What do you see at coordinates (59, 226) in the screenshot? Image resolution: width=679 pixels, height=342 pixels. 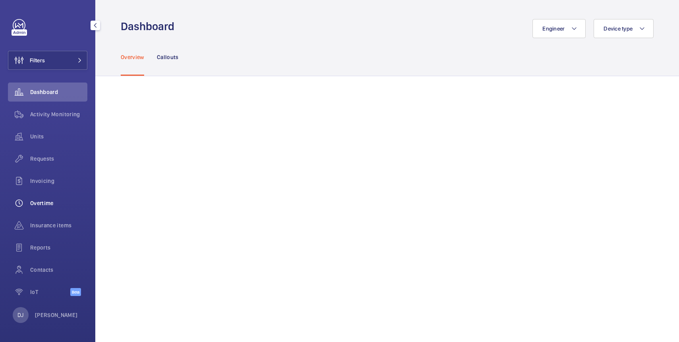 I see `span: Insurance items` at bounding box center [59, 226].